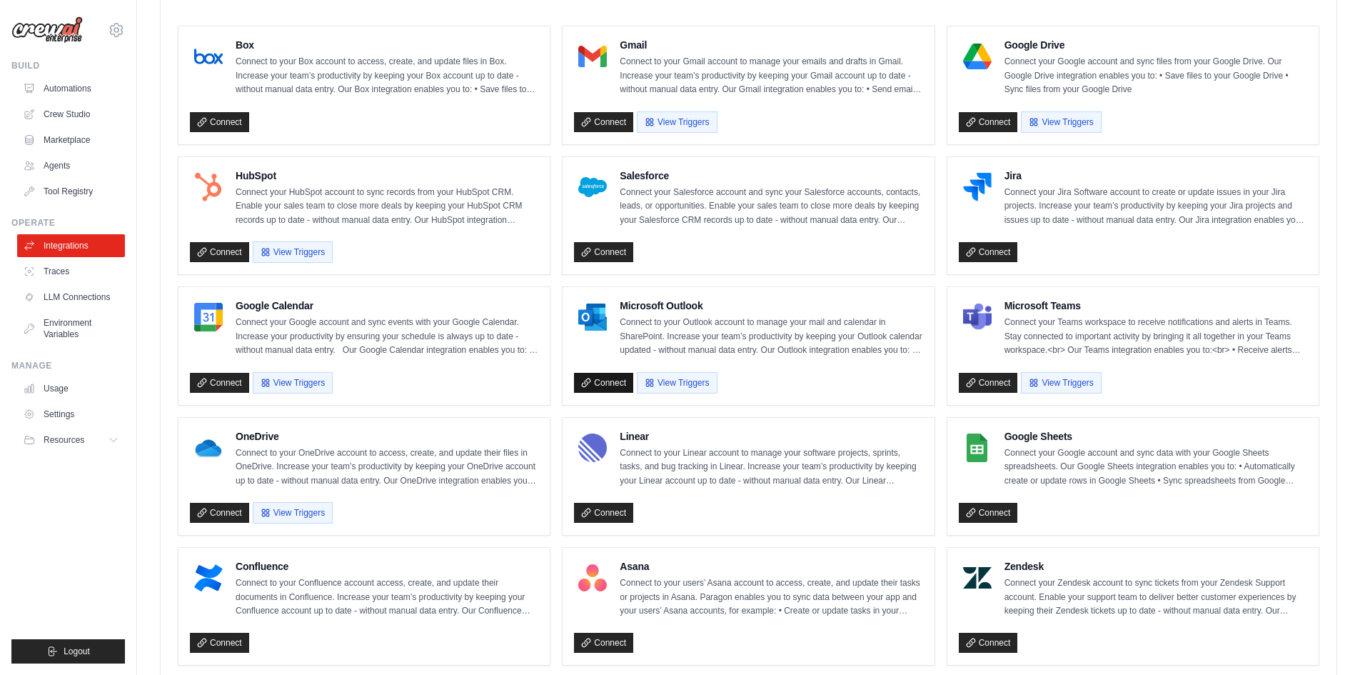  I want to click on img: Google Sheets Logo, so click(978, 448).